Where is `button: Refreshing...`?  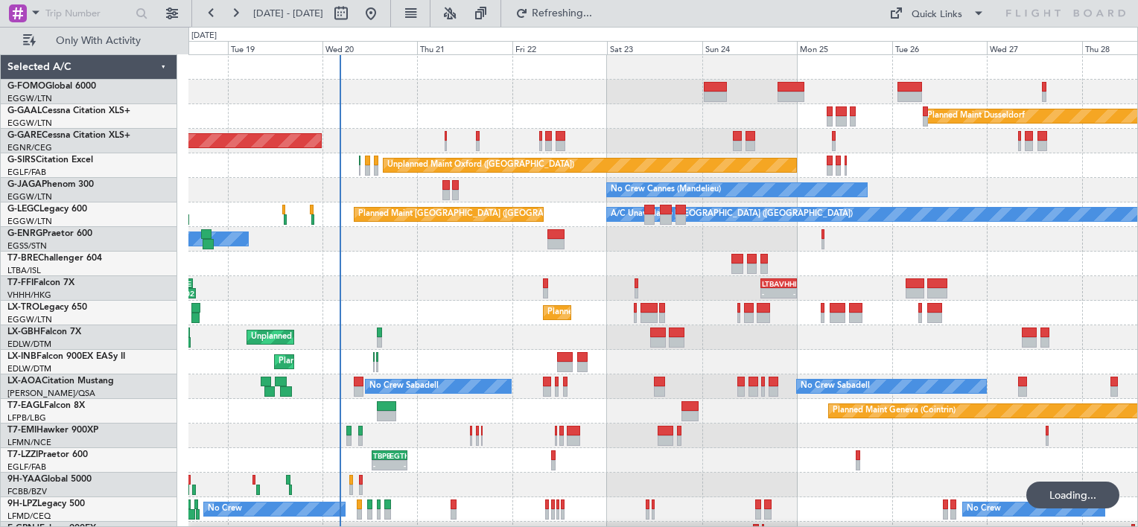 button: Refreshing... is located at coordinates (553, 13).